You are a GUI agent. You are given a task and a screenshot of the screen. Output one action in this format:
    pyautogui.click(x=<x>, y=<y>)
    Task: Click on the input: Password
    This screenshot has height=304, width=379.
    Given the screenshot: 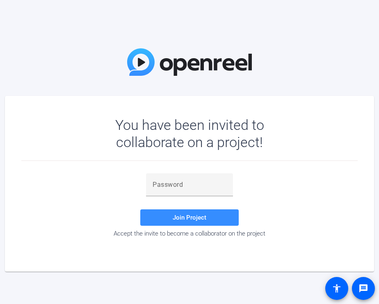 What is the action you would take?
    pyautogui.click(x=189, y=185)
    